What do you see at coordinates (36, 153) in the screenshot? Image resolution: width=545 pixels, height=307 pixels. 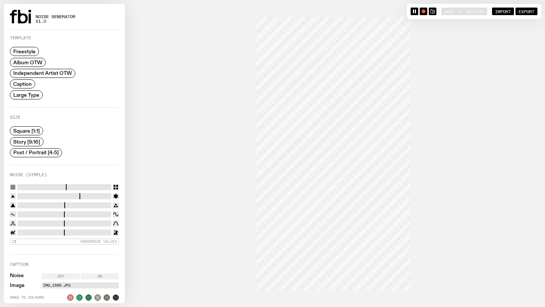 I see `span: Post / Portrait [4:5]` at bounding box center [36, 153].